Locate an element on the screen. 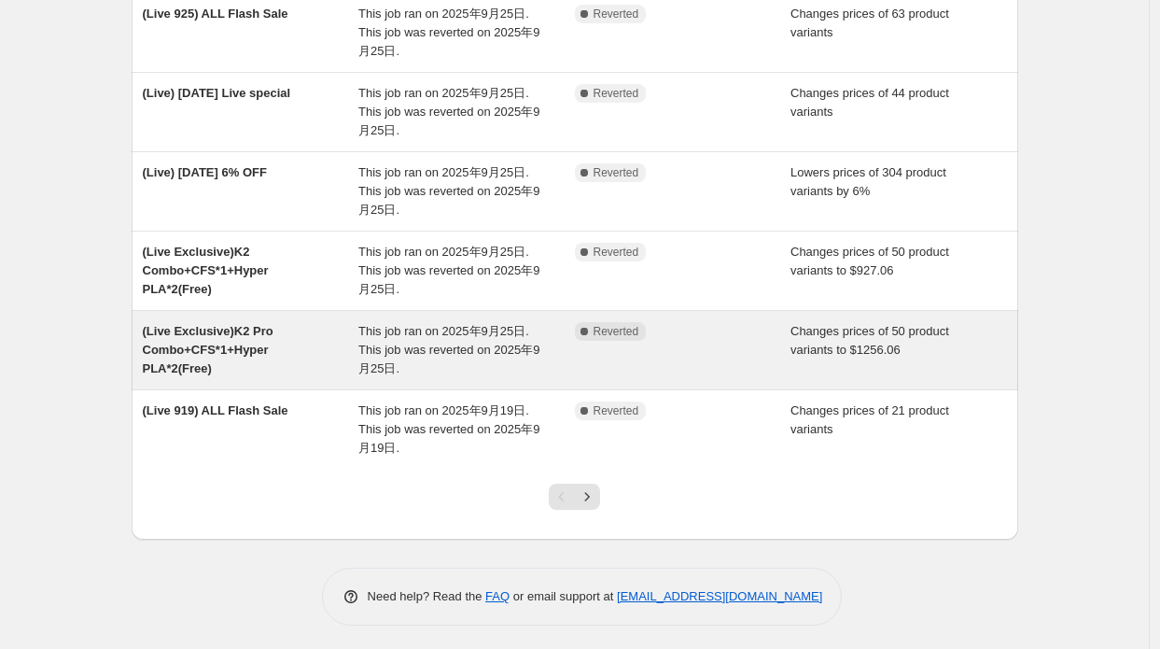 Image resolution: width=1160 pixels, height=649 pixels. span: or email support at is located at coordinates (563, 595).